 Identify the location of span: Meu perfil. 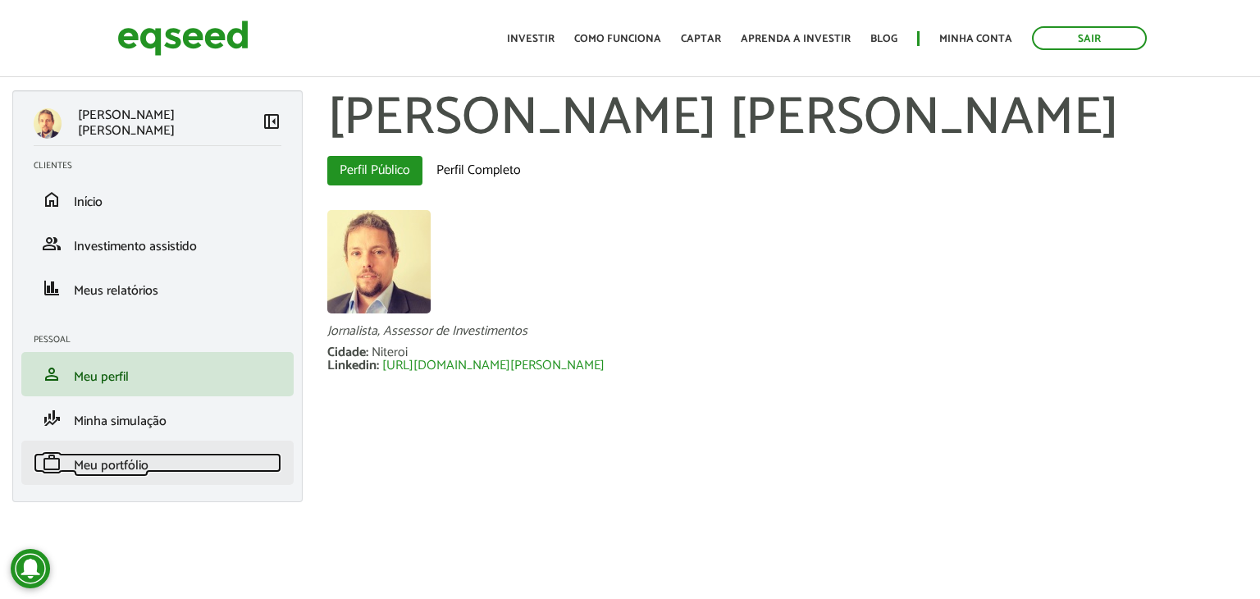
(101, 377).